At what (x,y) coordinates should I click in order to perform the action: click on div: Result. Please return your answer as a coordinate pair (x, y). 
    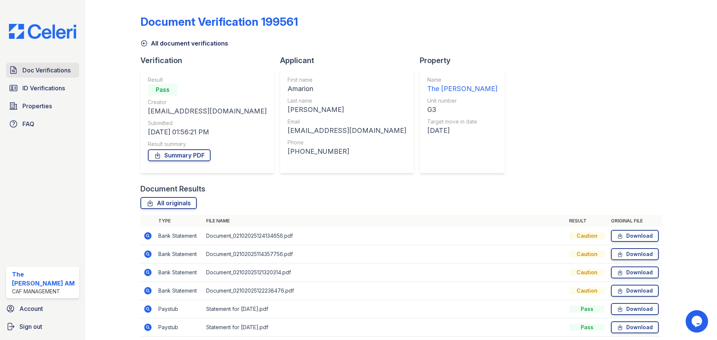
    Looking at the image, I should click on (207, 80).